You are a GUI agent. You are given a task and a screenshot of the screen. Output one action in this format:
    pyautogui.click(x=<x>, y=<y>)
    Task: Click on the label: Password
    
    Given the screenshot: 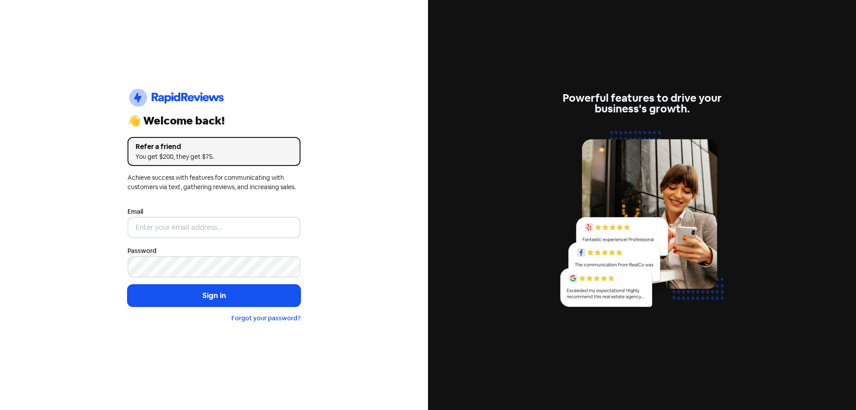 What is the action you would take?
    pyautogui.click(x=142, y=251)
    